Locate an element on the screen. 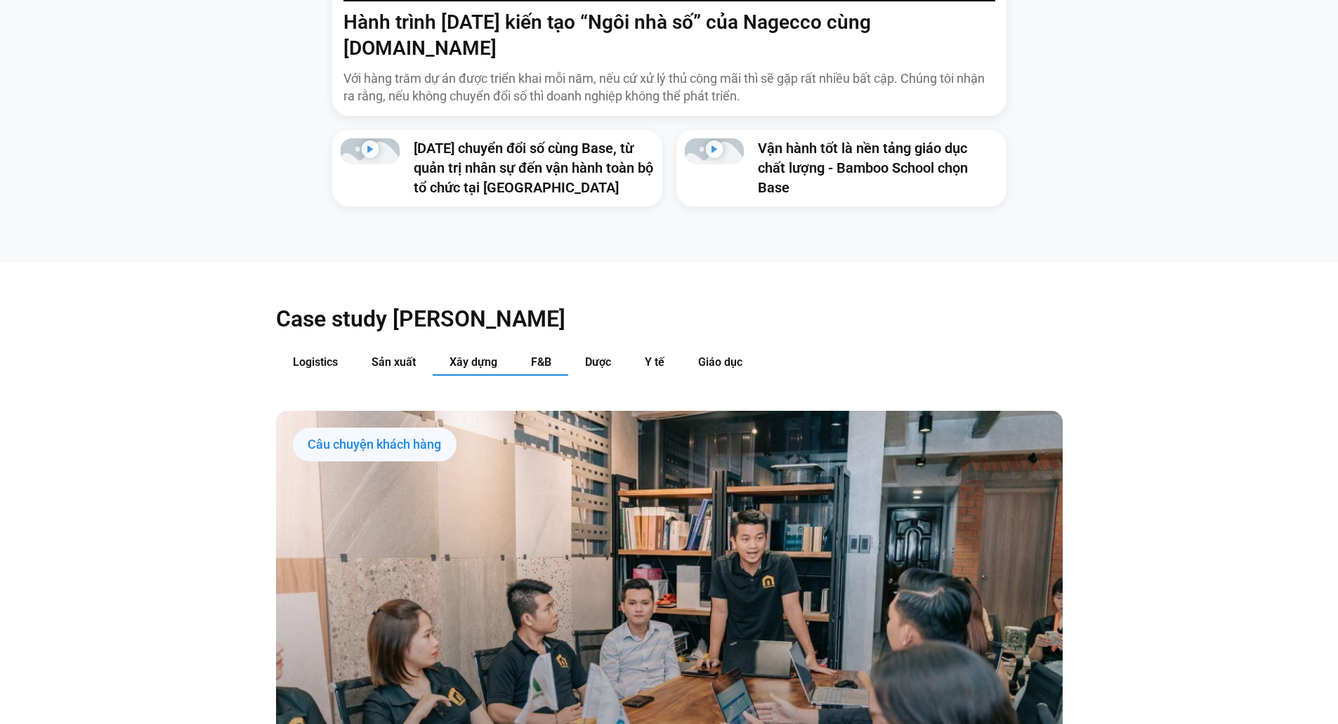  span: Logistics is located at coordinates (315, 362).